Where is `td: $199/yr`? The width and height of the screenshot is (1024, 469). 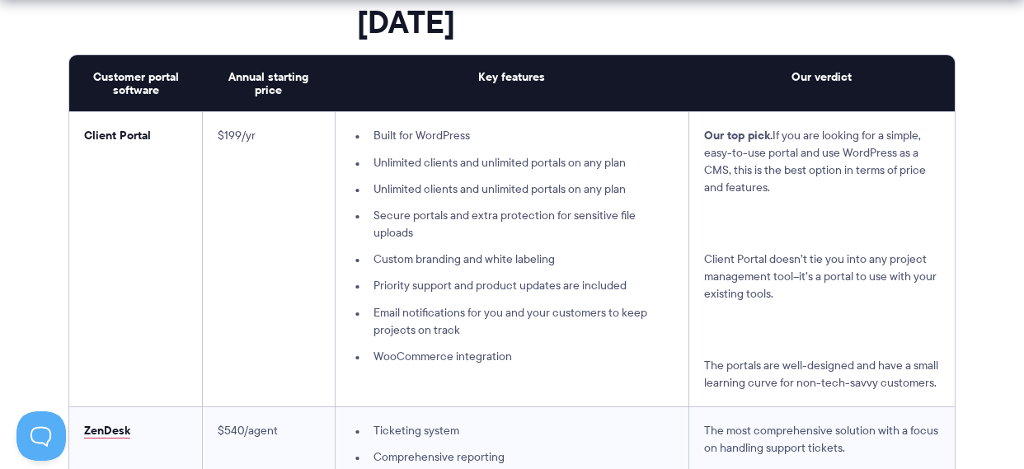 td: $199/yr is located at coordinates (268, 260).